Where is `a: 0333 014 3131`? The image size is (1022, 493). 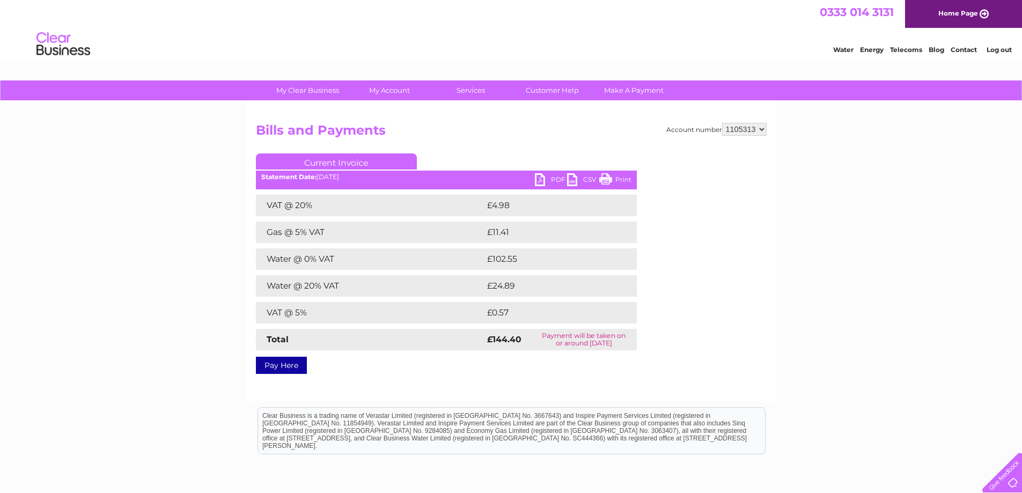 a: 0333 014 3131 is located at coordinates (857, 12).